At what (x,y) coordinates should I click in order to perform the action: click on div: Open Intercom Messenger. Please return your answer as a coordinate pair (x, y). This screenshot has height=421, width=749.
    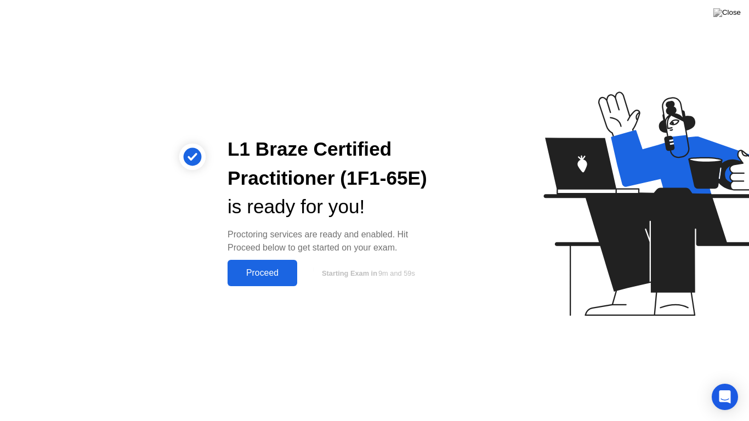
    Looking at the image, I should click on (724, 397).